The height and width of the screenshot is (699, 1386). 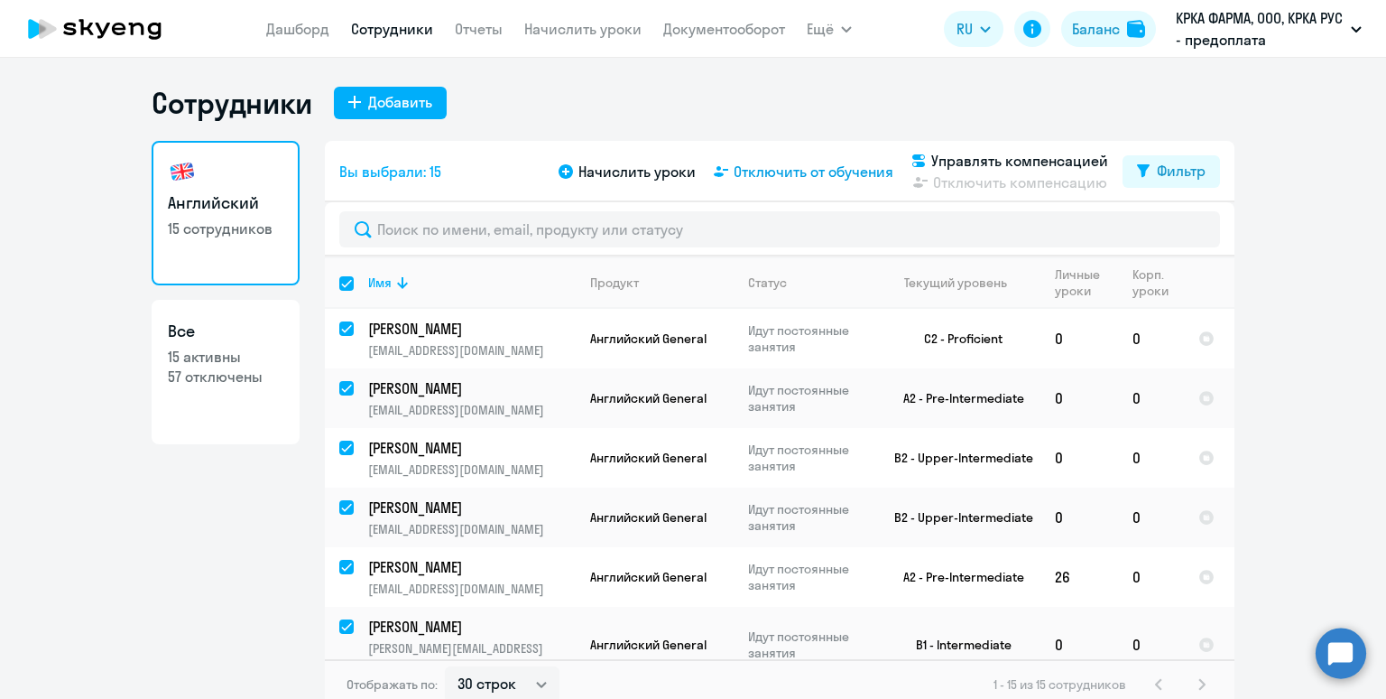 What do you see at coordinates (226, 331) in the screenshot?
I see `h3: Все` at bounding box center [226, 331].